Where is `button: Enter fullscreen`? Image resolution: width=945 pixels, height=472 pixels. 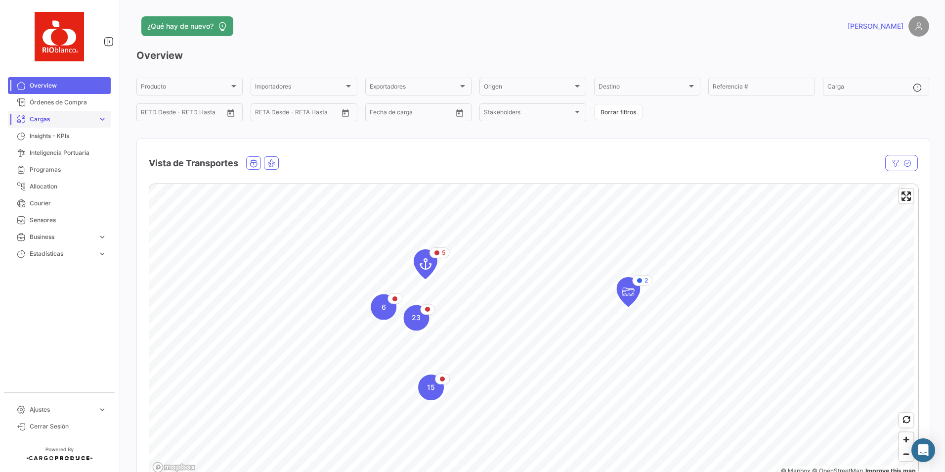 button: Enter fullscreen is located at coordinates (906, 196).